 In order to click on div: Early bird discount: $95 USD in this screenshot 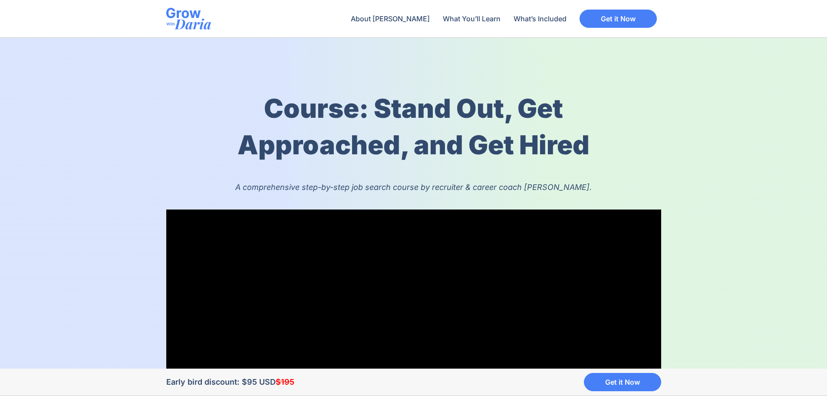, I will do `click(236, 381)`.